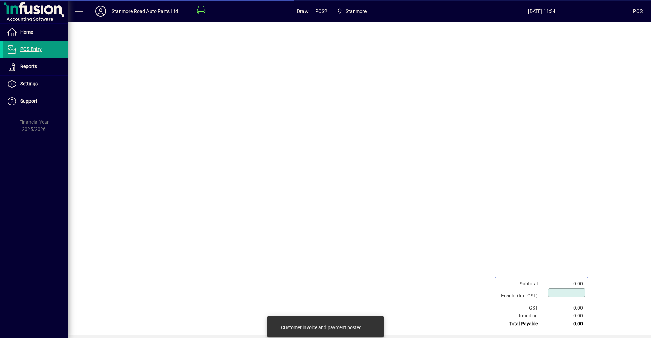  I want to click on td: GST, so click(521, 308).